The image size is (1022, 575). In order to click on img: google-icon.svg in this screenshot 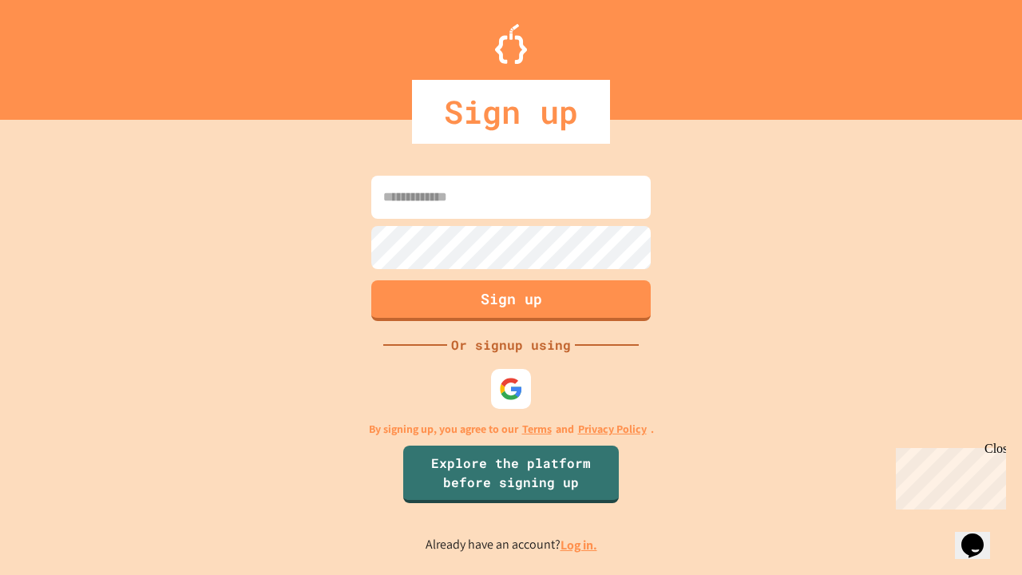, I will do `click(511, 389)`.